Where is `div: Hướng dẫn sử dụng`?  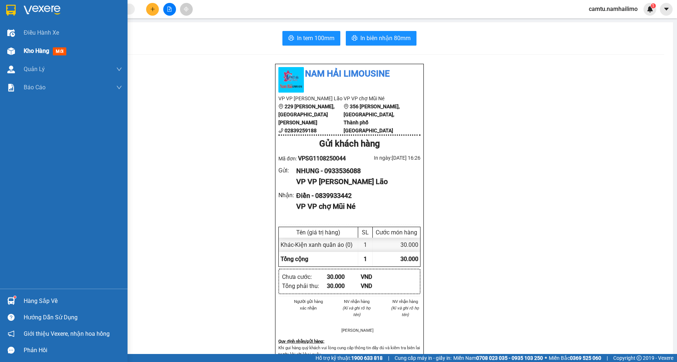 div: Hướng dẫn sử dụng is located at coordinates (73, 317).